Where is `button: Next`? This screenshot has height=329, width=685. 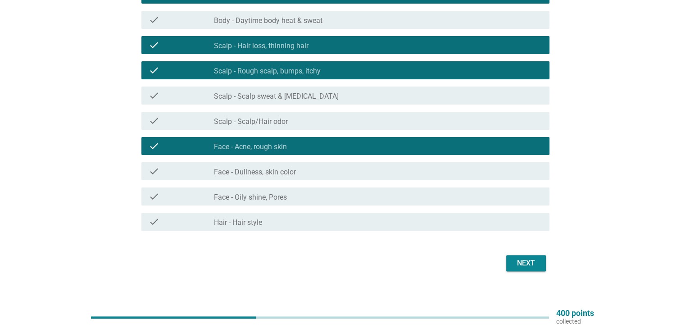 button: Next is located at coordinates (526, 263).